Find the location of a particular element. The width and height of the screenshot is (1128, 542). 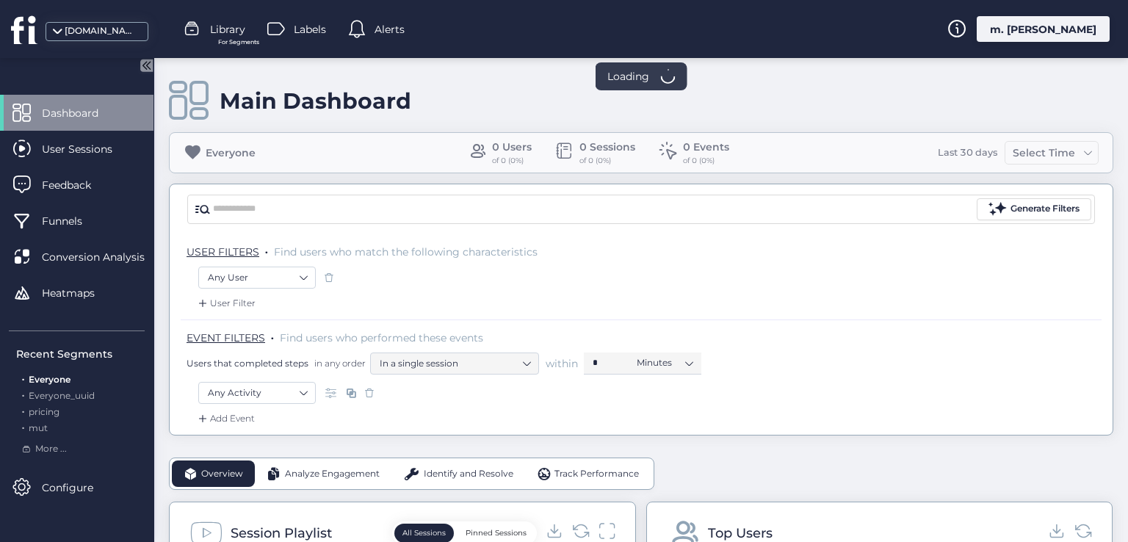

span: Alerts is located at coordinates (389, 29).